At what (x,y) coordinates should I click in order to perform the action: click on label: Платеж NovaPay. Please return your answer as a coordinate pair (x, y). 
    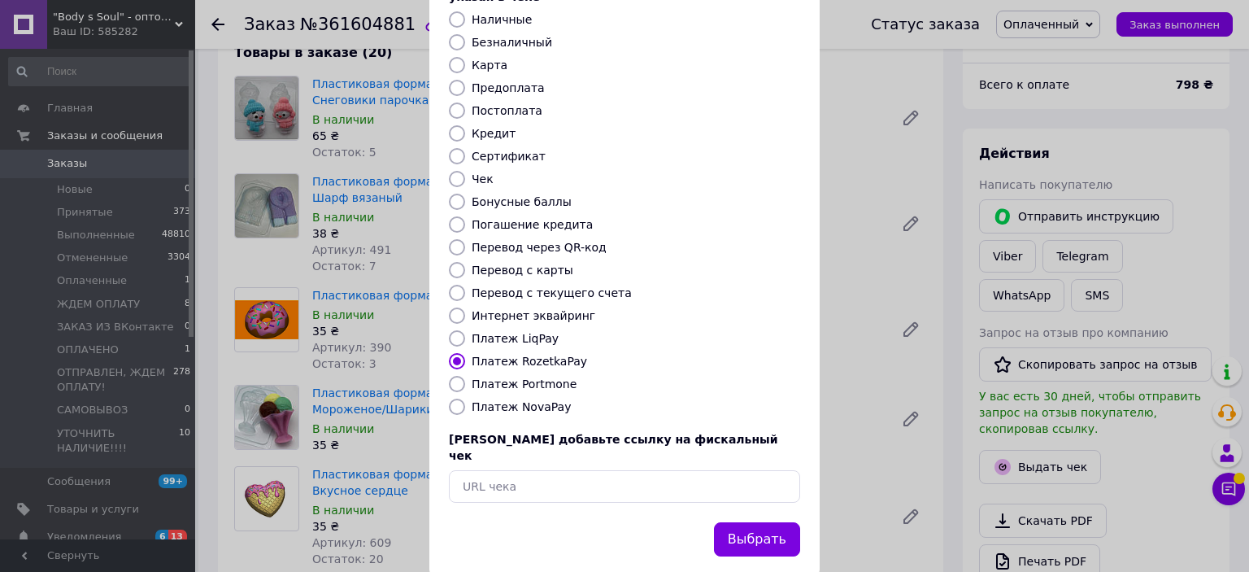
    Looking at the image, I should click on (521, 407).